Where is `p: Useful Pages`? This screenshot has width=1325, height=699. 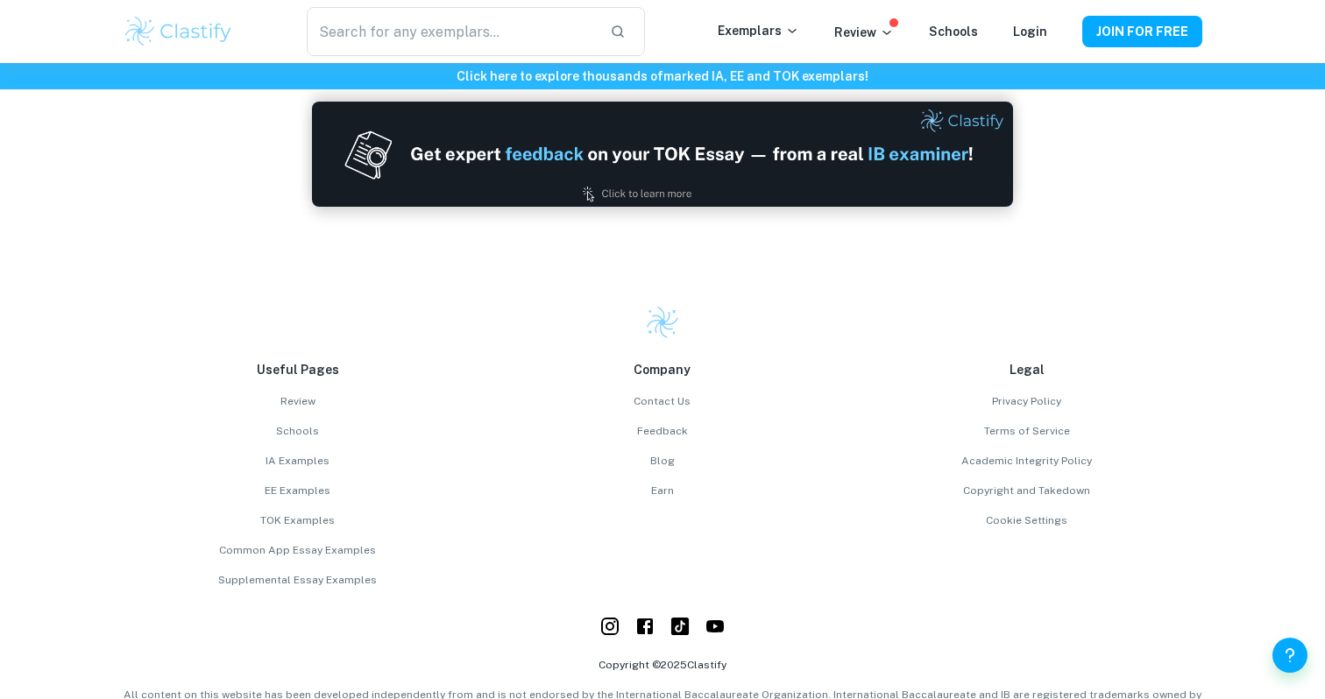 p: Useful Pages is located at coordinates (298, 370).